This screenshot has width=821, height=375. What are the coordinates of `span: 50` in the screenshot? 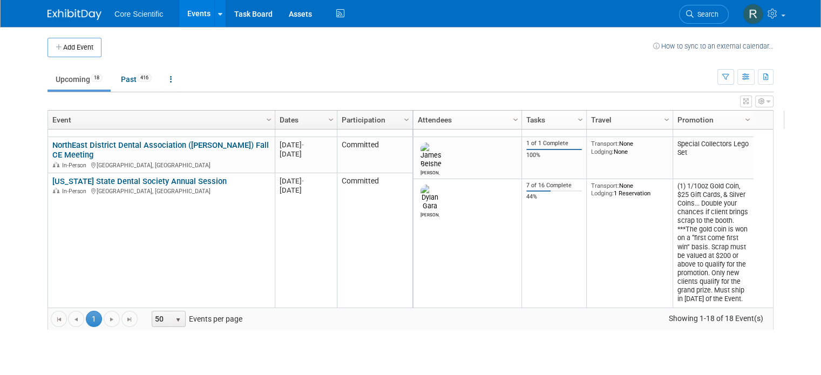 It's located at (161, 319).